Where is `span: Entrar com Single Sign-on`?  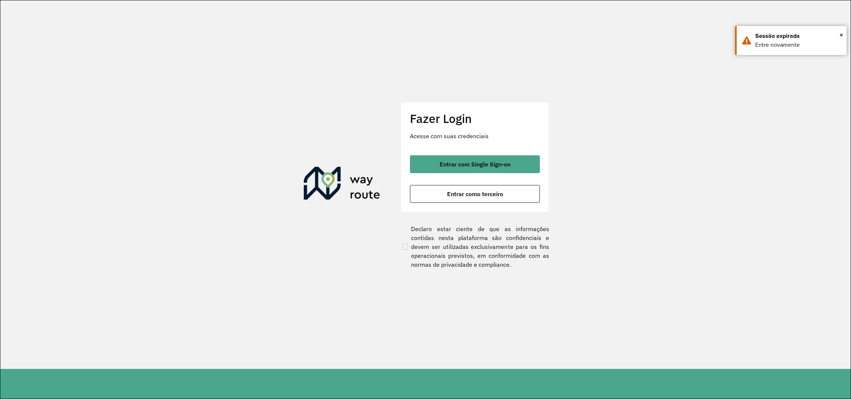 span: Entrar com Single Sign-on is located at coordinates (475, 164).